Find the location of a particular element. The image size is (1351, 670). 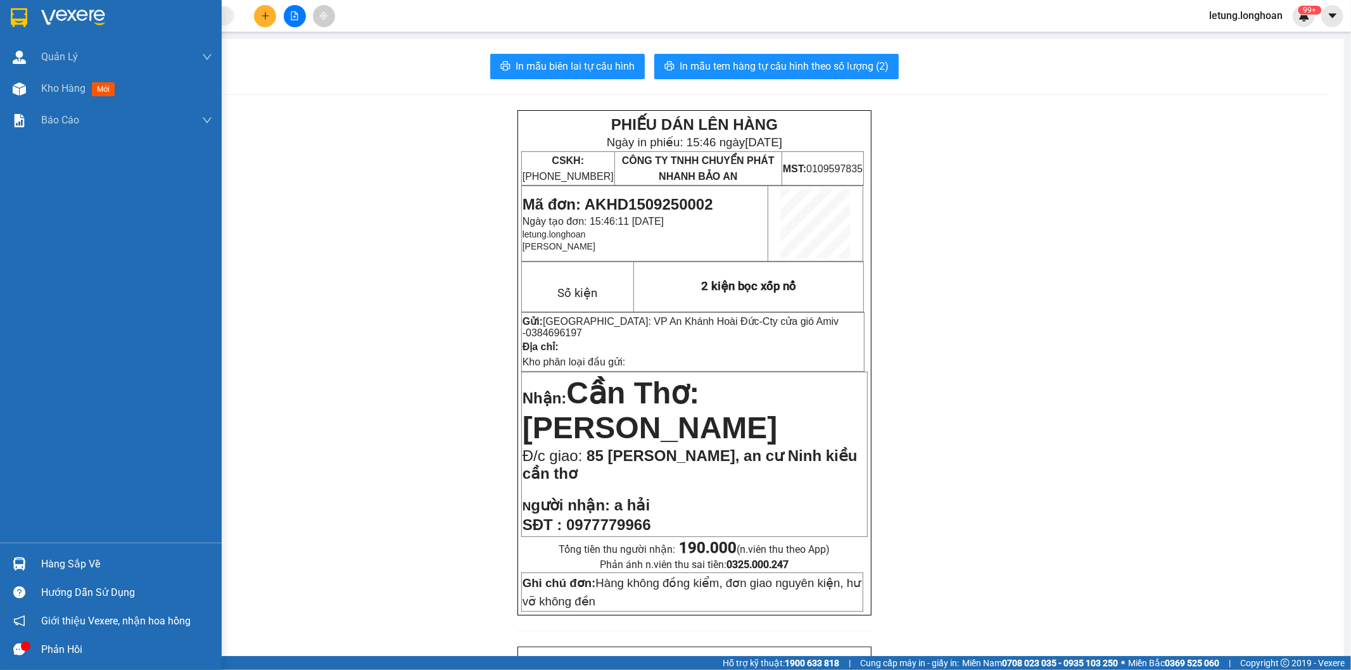

span: Số kiện is located at coordinates (577, 293).